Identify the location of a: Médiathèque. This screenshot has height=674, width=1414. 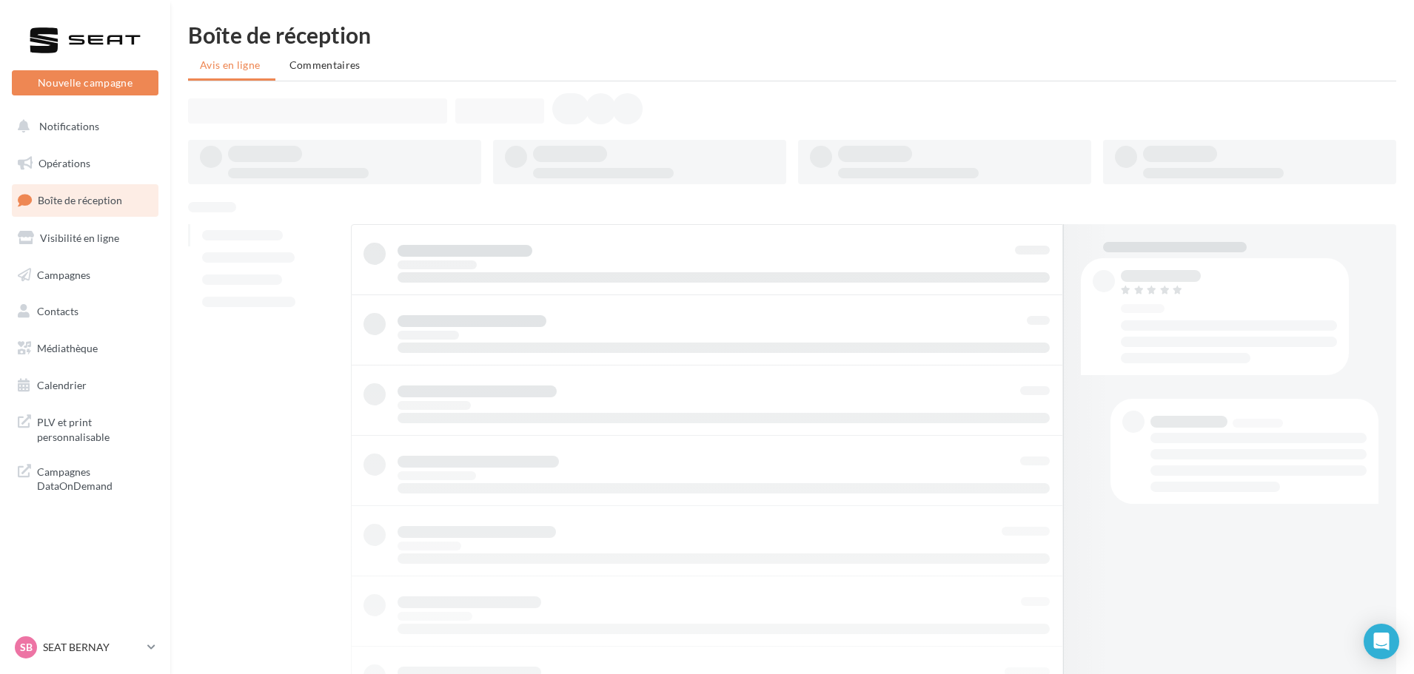
(85, 349).